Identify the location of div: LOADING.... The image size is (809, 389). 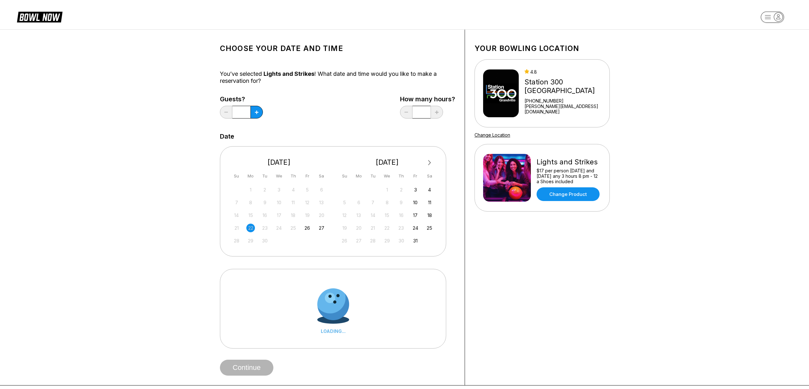
(333, 331).